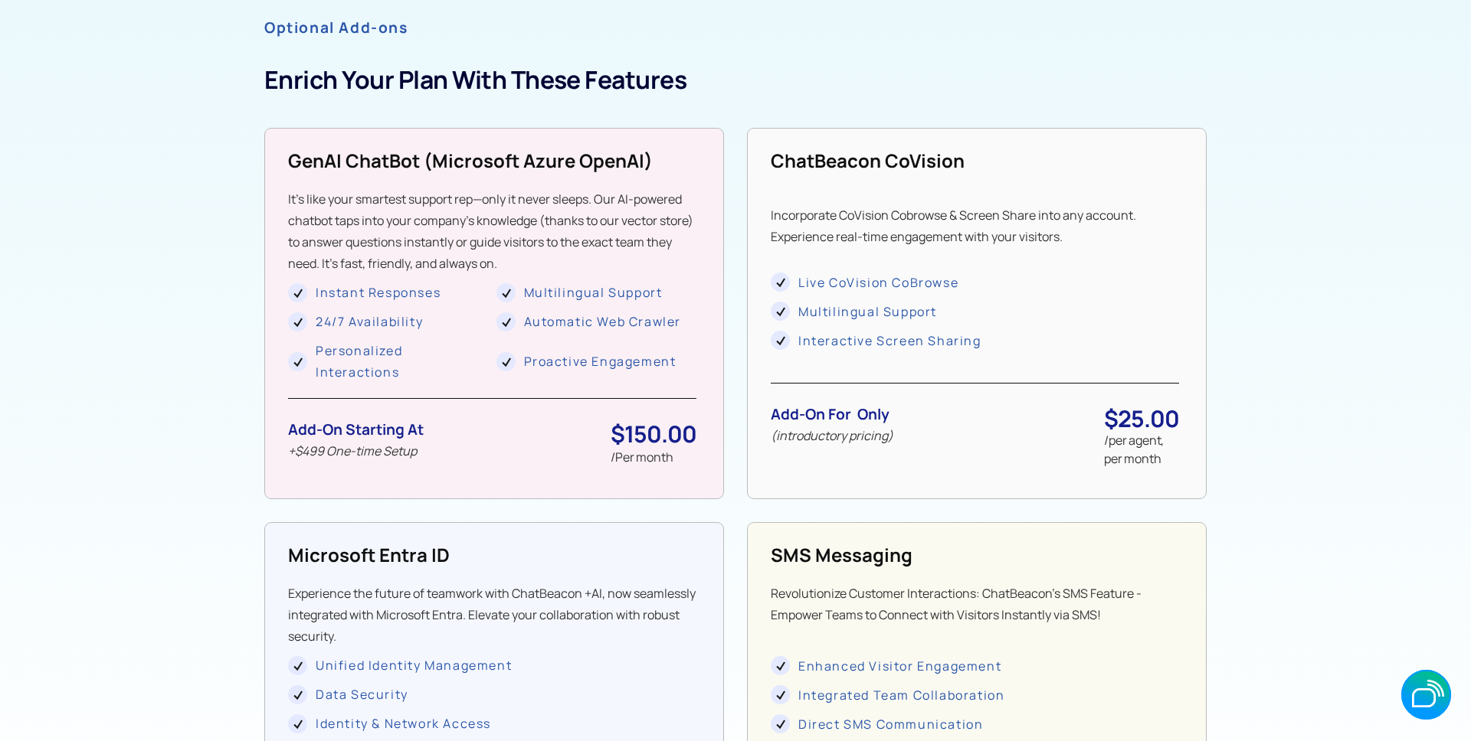 The image size is (1471, 741). Describe the element at coordinates (492, 615) in the screenshot. I see `p: Experience the future of teamwork with ChatBeacon +AI, now seamlessly integrated with Microsoft E...` at that location.